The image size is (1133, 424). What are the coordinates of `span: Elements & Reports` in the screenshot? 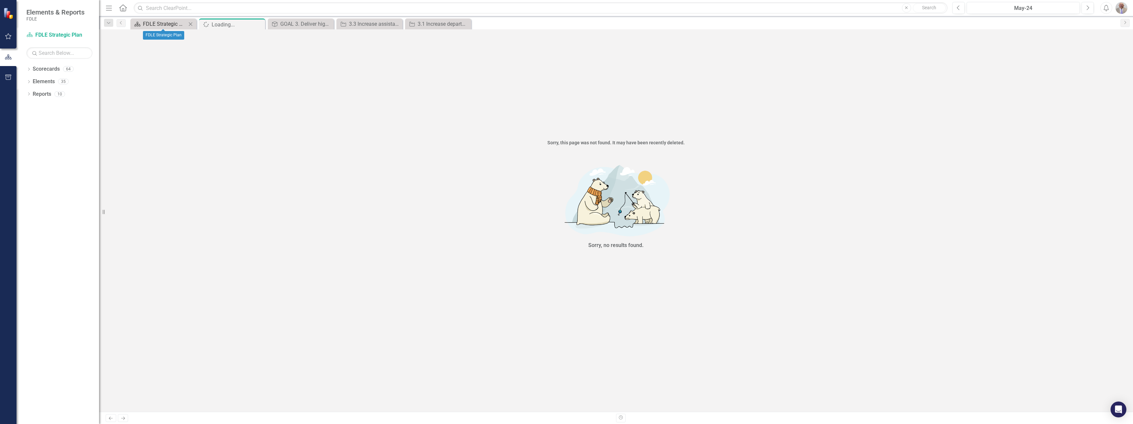 It's located at (55, 12).